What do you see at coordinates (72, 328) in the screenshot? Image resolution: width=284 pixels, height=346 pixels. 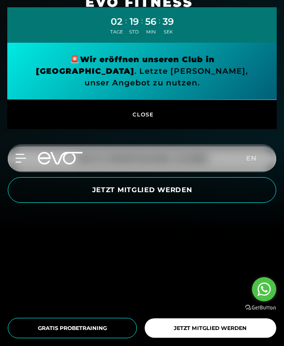 I see `a: Gratis Probetraining` at bounding box center [72, 328].